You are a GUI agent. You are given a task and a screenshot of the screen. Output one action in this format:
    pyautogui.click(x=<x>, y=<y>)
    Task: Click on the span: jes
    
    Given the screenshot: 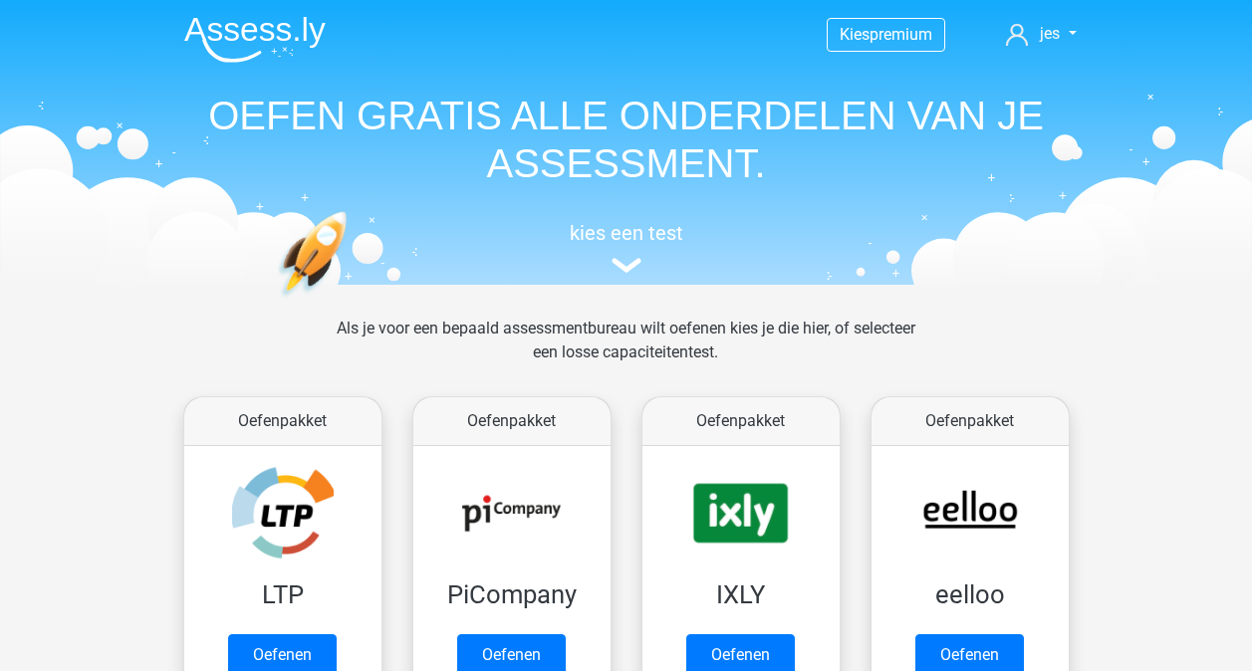 What is the action you would take?
    pyautogui.click(x=1050, y=33)
    